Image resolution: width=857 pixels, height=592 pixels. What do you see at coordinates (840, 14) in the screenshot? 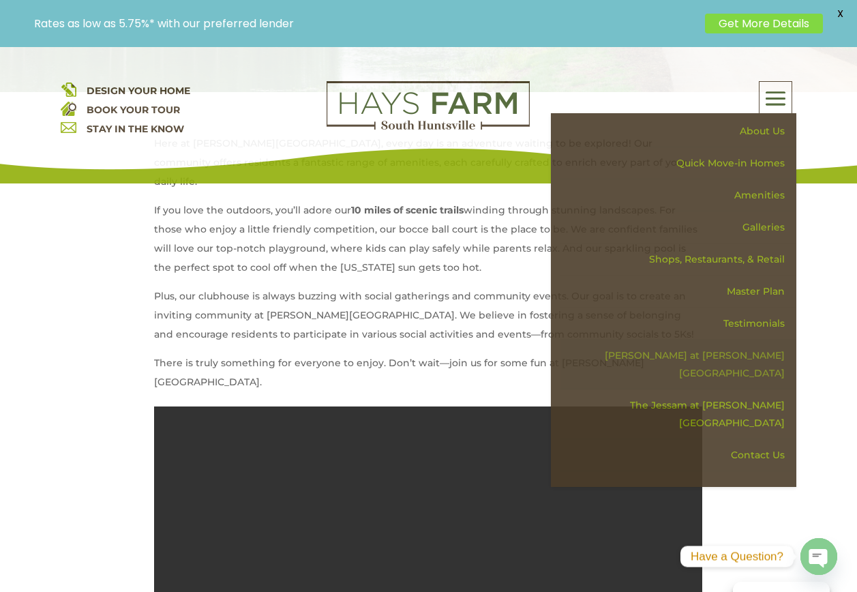
I see `span: X` at bounding box center [840, 14].